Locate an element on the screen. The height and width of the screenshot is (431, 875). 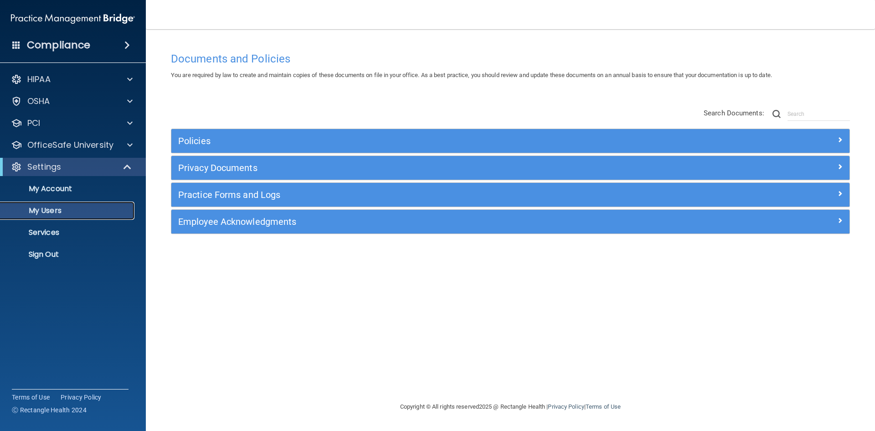
p: PCI is located at coordinates (34, 123).